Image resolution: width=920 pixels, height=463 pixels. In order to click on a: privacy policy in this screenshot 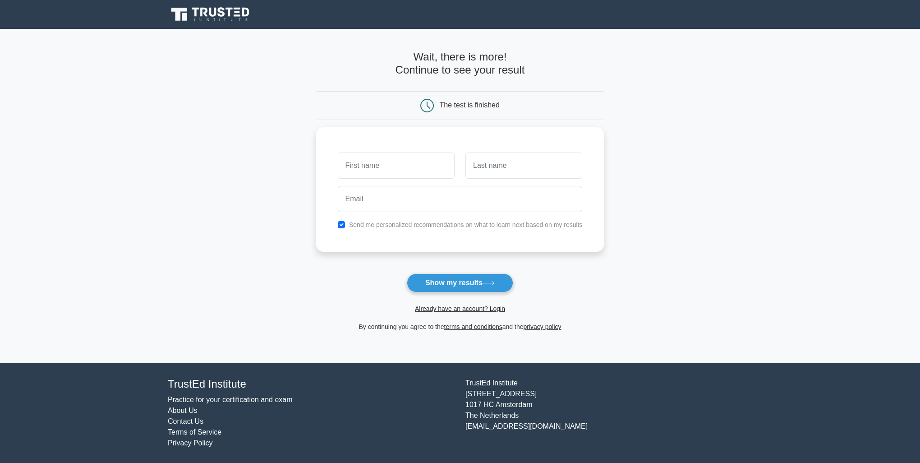, I will do `click(542, 326)`.